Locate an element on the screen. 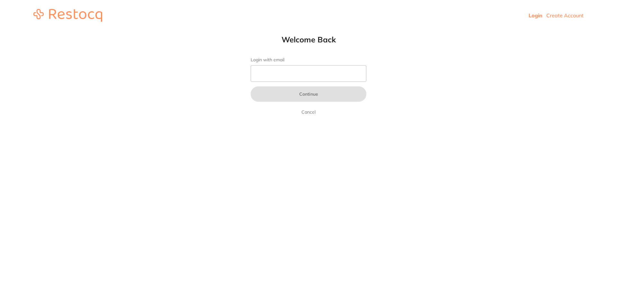 The height and width of the screenshot is (295, 617). img: restocq_logo.svg is located at coordinates (68, 15).